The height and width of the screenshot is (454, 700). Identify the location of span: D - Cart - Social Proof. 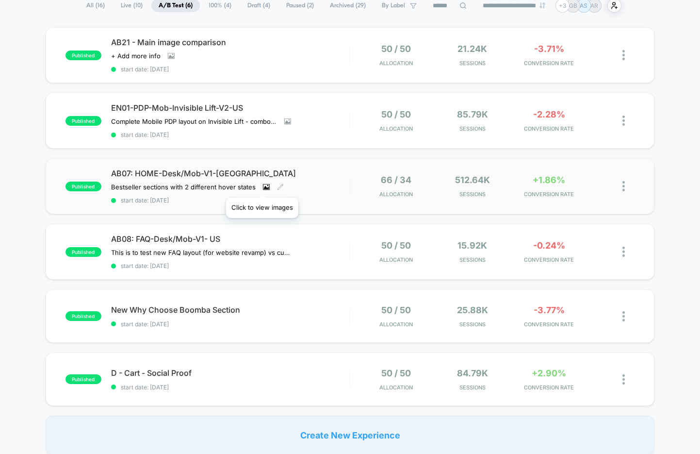
(231, 373).